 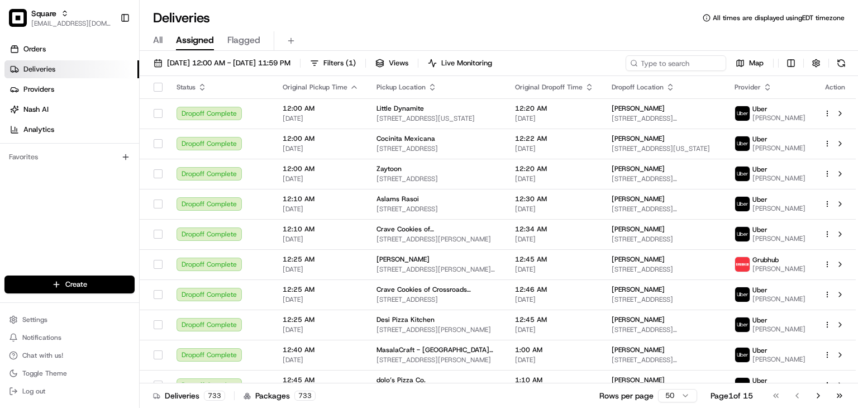 What do you see at coordinates (244, 40) in the screenshot?
I see `span: Flagged` at bounding box center [244, 40].